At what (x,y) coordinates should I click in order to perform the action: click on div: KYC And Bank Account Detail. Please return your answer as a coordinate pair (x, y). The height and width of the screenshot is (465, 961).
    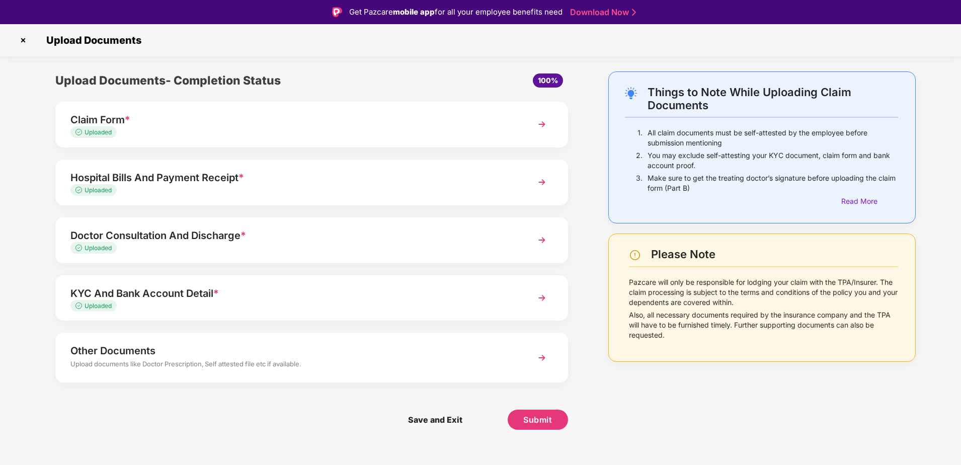
    Looking at the image, I should click on (291, 293).